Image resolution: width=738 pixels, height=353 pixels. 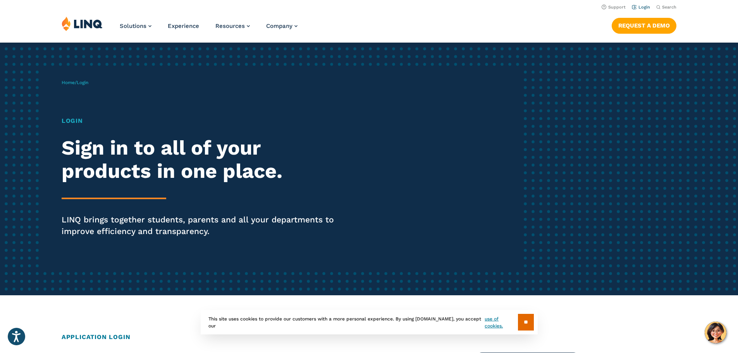 What do you see at coordinates (641, 7) in the screenshot?
I see `a: Login` at bounding box center [641, 7].